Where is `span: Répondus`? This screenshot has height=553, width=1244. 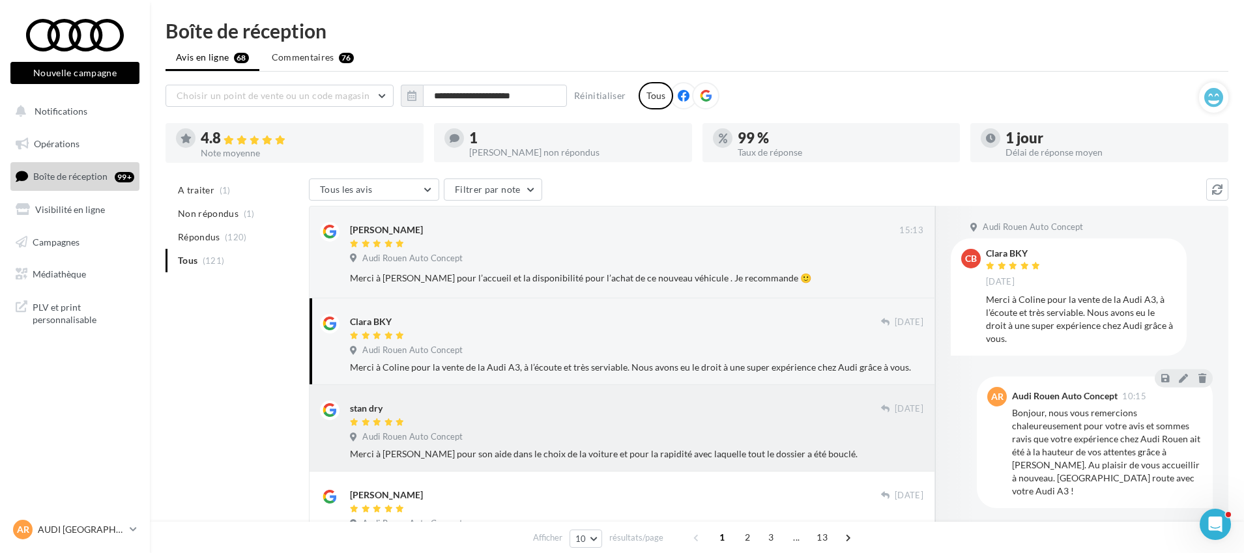
span: Répondus is located at coordinates (199, 237).